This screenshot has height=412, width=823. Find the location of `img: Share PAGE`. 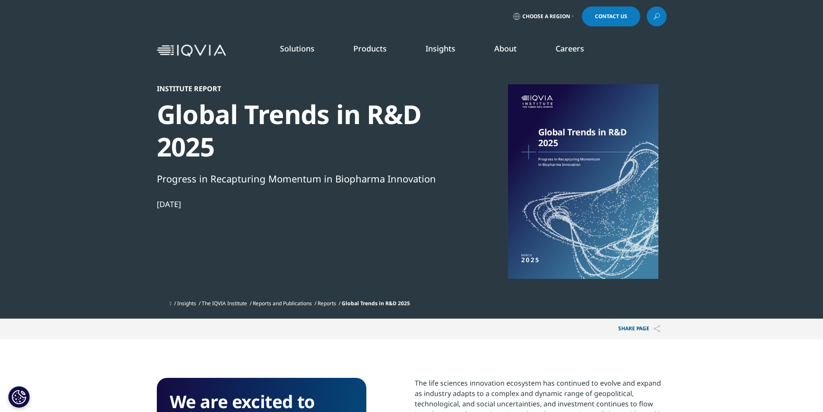

img: Share PAGE is located at coordinates (657, 328).